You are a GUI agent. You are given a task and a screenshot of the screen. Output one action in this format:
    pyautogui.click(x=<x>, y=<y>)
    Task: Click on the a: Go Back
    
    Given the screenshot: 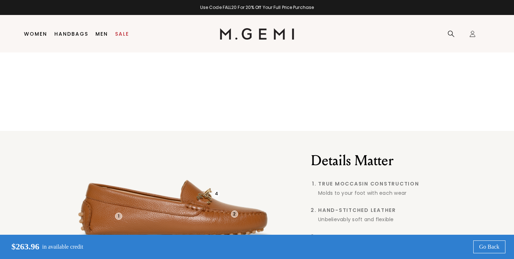 What is the action you would take?
    pyautogui.click(x=489, y=247)
    